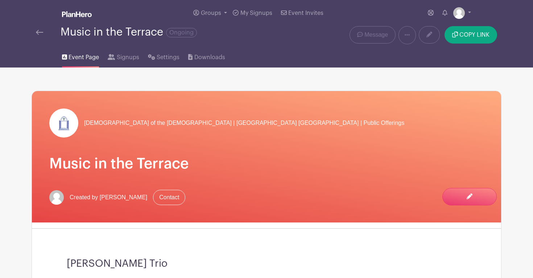  Describe the element at coordinates (77, 14) in the screenshot. I see `img: logo_white-6c42ec7e38ccf1d336a20a19083b03d10ae64f83f12c07503d8b9e83406b4c7d.svg` at that location.